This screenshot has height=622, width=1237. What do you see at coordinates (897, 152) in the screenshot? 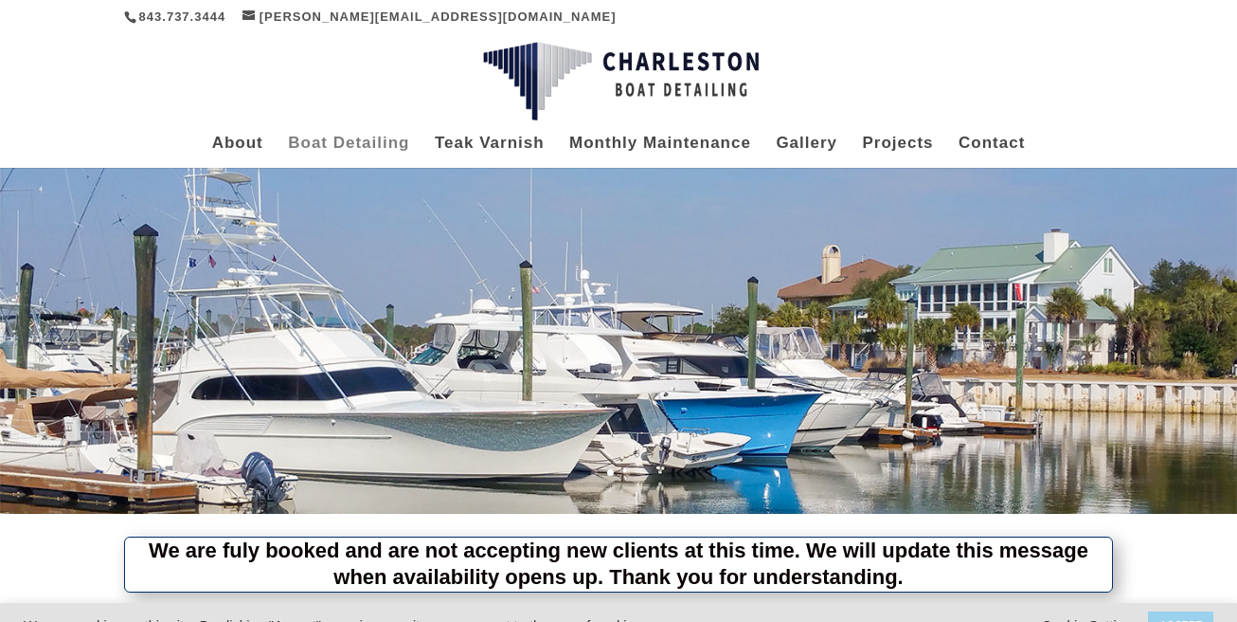
I see `a: Projects` at bounding box center [897, 152].